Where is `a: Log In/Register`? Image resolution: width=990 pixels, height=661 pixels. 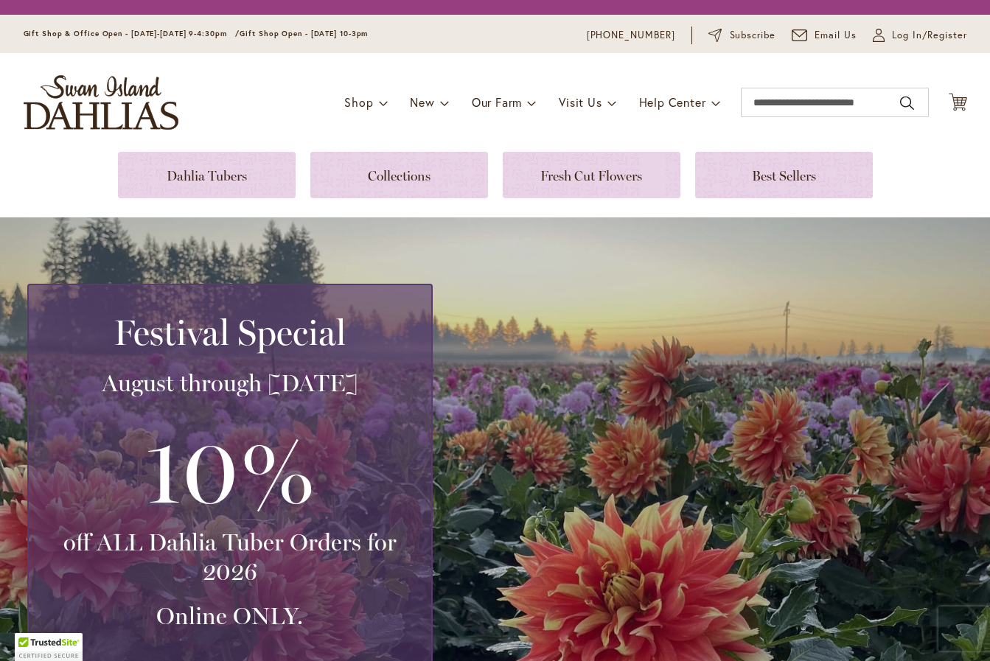
a: Log In/Register is located at coordinates (920, 35).